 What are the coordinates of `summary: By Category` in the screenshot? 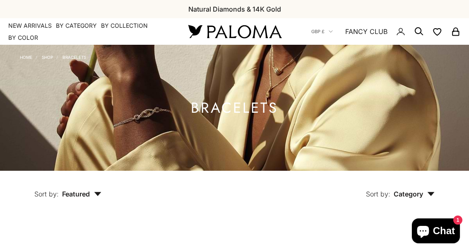 It's located at (76, 26).